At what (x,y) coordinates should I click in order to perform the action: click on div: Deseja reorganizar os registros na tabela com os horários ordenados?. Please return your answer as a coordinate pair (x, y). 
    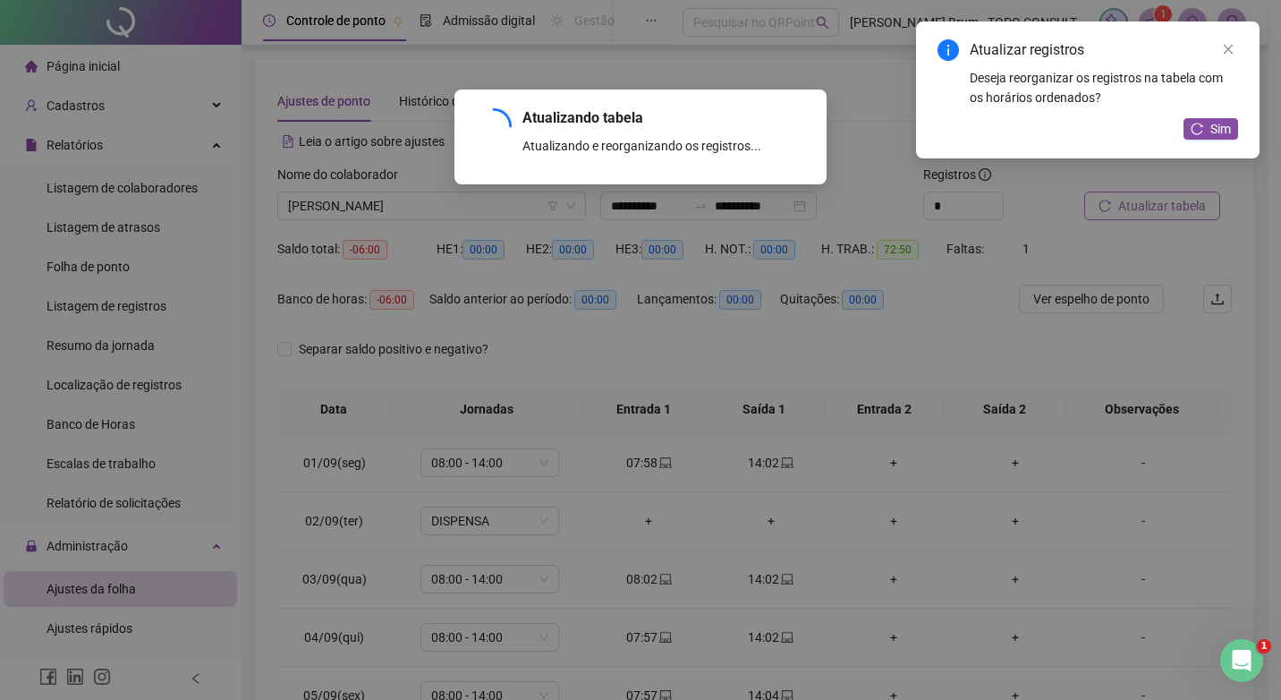
    Looking at the image, I should click on (1104, 88).